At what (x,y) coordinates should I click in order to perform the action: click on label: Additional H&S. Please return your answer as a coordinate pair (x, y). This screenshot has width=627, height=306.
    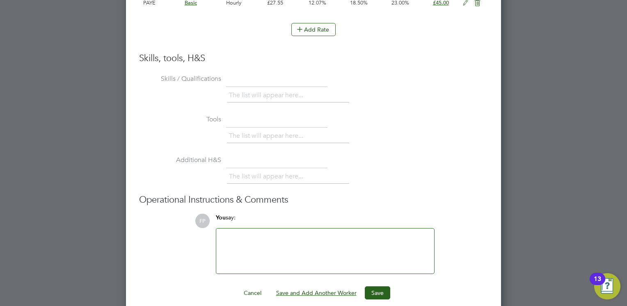
    Looking at the image, I should click on (180, 160).